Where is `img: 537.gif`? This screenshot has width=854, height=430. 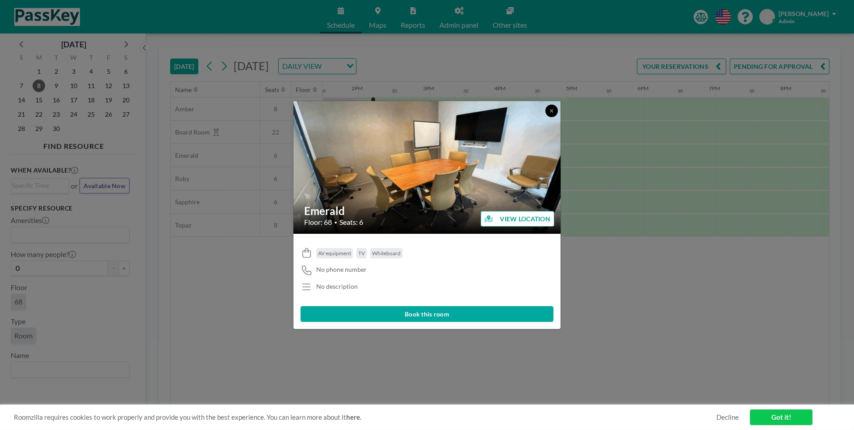 img: 537.gif is located at coordinates (428, 167).